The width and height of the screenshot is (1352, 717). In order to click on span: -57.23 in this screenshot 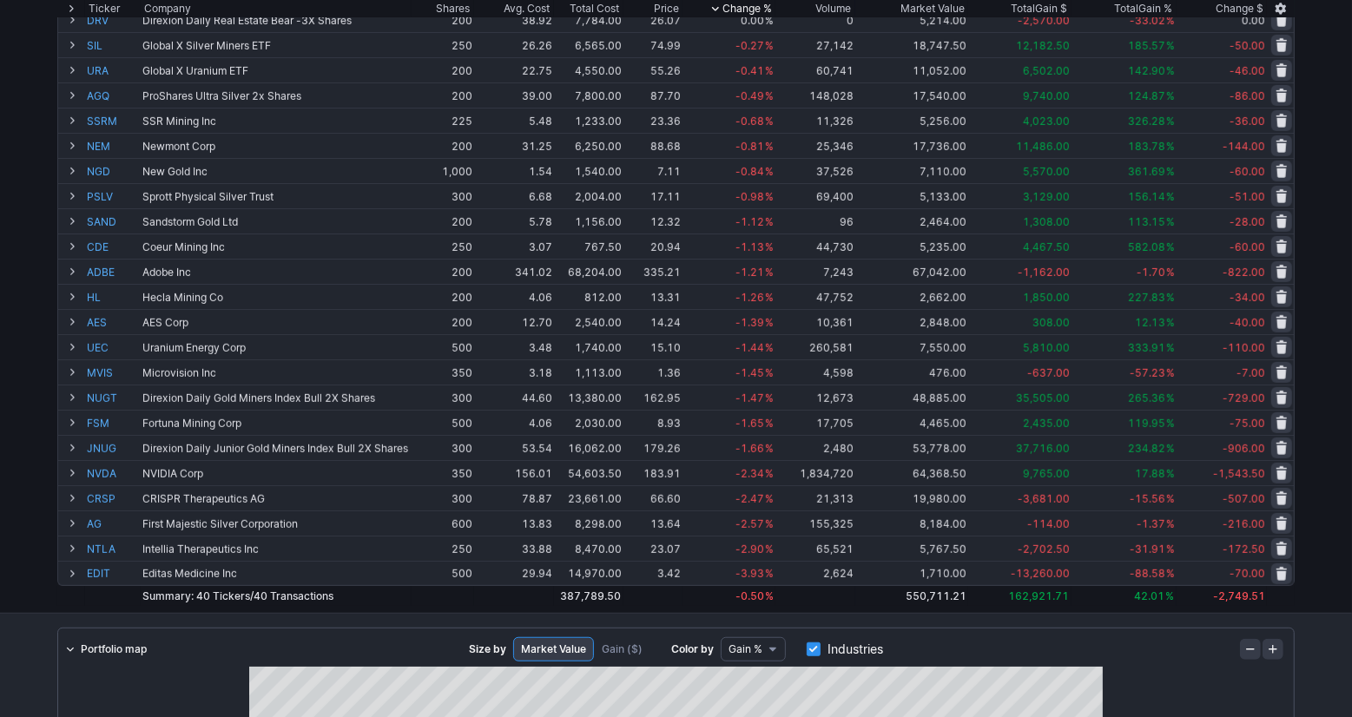, I will do `click(1147, 372)`.